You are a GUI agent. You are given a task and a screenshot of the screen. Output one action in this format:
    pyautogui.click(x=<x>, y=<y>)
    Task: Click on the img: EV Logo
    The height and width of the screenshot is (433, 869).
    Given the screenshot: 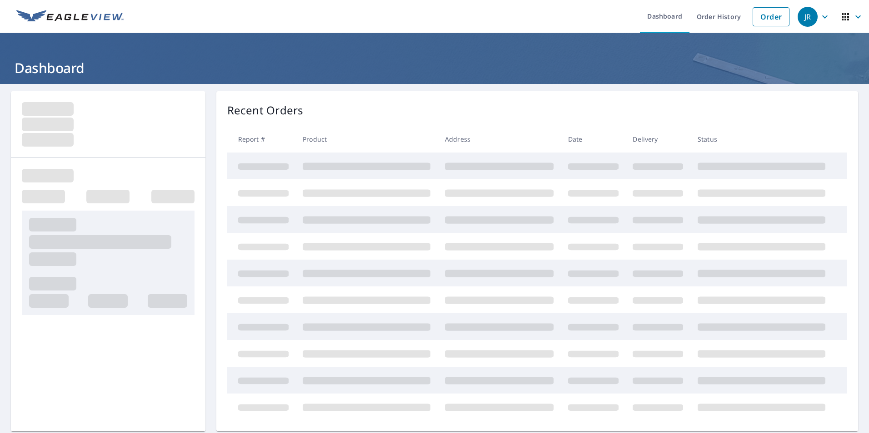 What is the action you would take?
    pyautogui.click(x=70, y=17)
    